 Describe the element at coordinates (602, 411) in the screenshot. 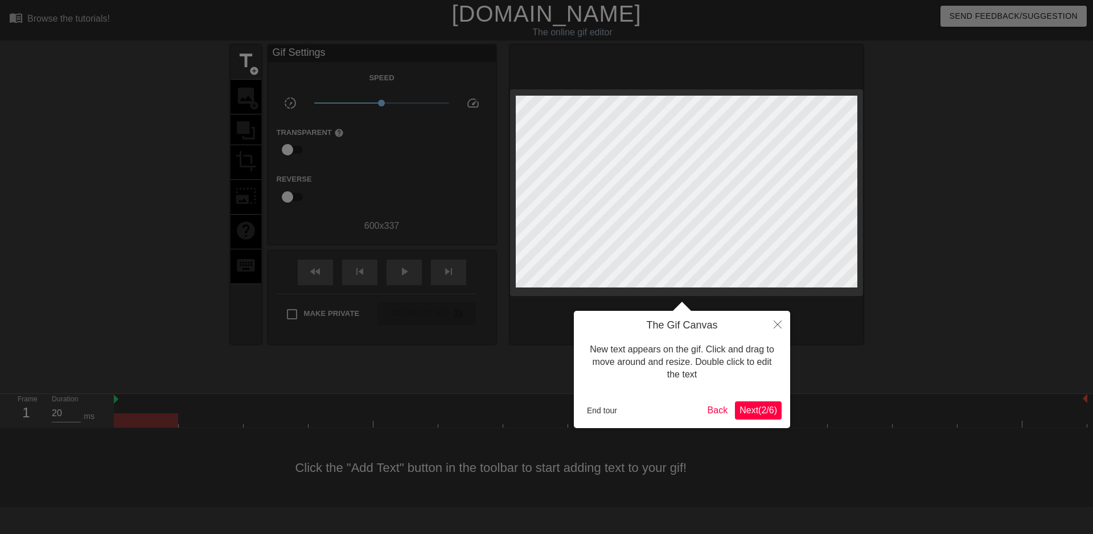

I see `button: End tour` at that location.